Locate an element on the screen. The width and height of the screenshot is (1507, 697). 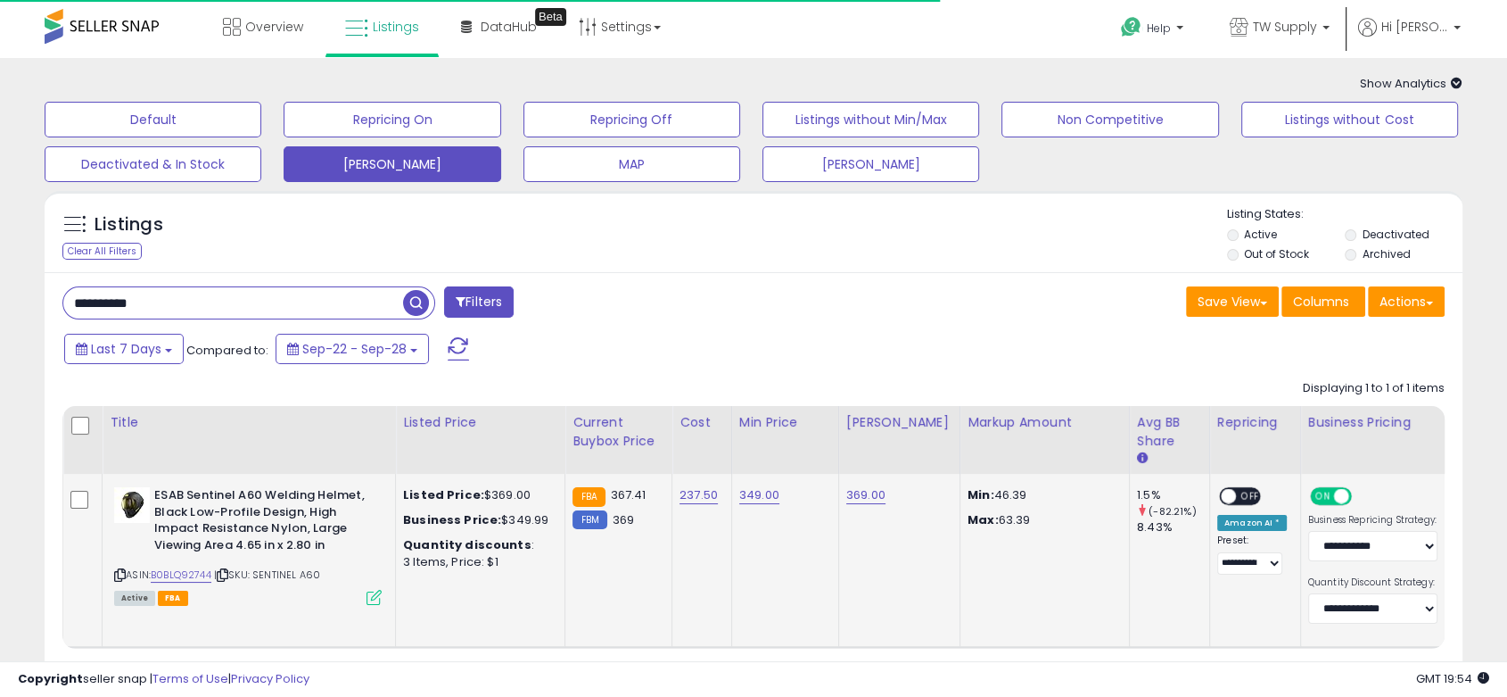
span: Columns is located at coordinates (1321, 301).